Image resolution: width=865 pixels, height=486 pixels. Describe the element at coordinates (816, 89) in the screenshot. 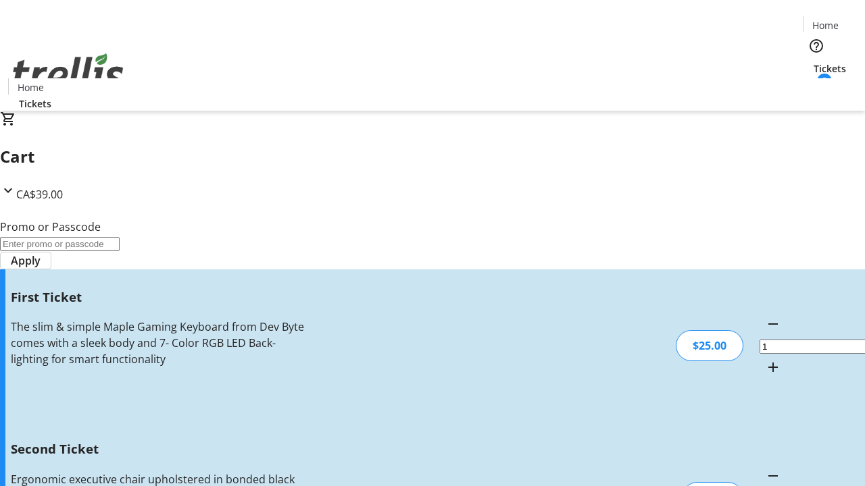

I see `button: Cart` at that location.